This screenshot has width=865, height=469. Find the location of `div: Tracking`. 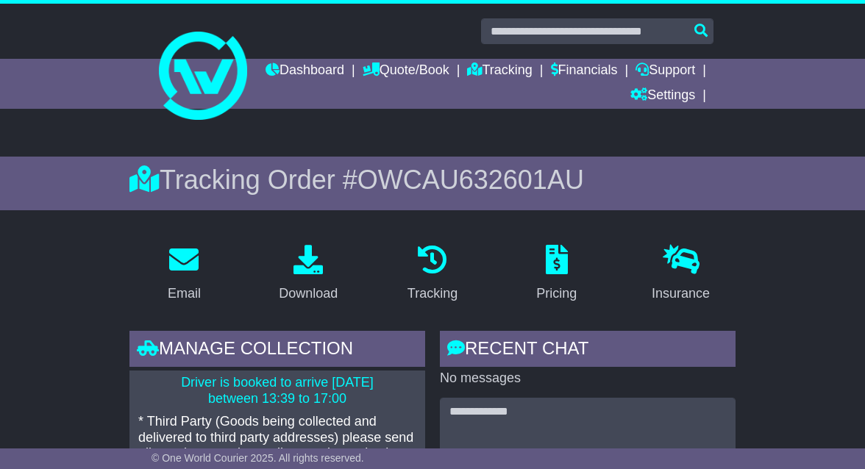

div: Tracking is located at coordinates (432, 293).